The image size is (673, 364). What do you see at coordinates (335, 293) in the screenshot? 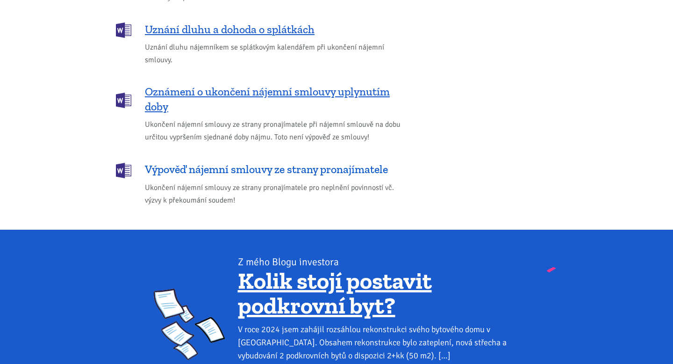
I see `a: Kolik stojí postavit podkrovní byt?` at bounding box center [335, 293].